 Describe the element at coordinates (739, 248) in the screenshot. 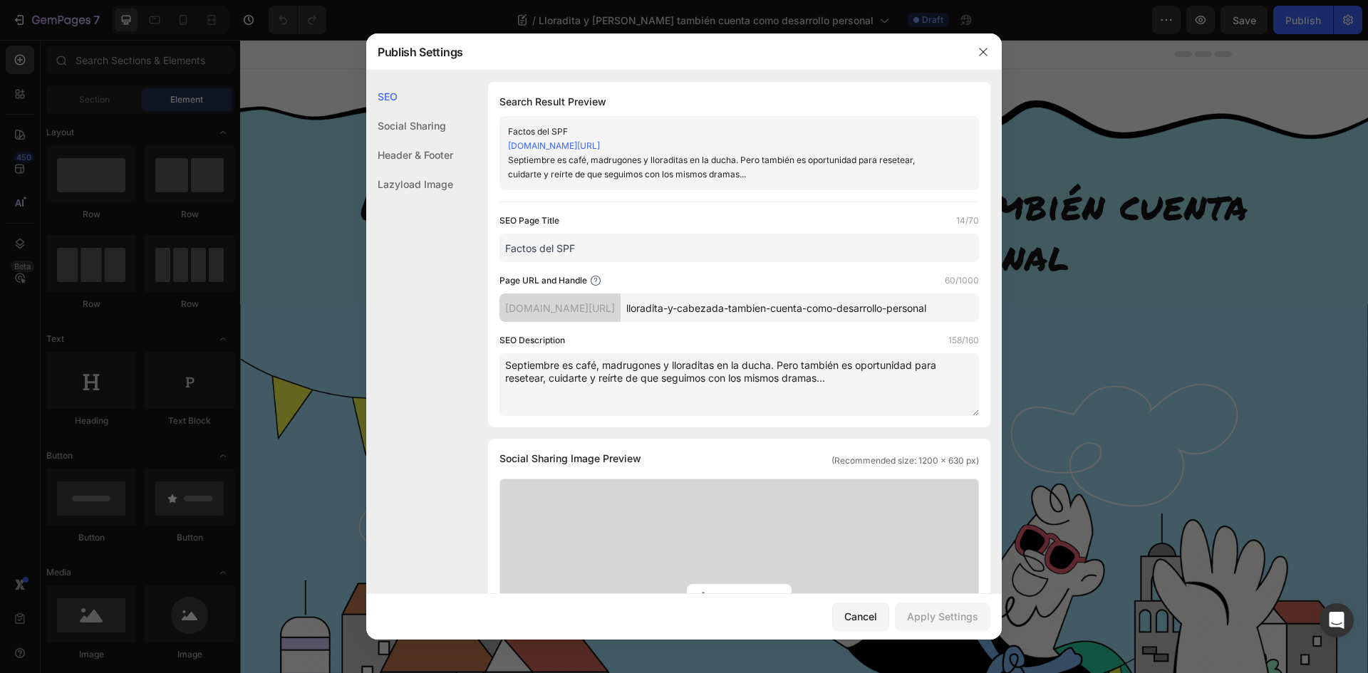

I see `input: Title` at that location.